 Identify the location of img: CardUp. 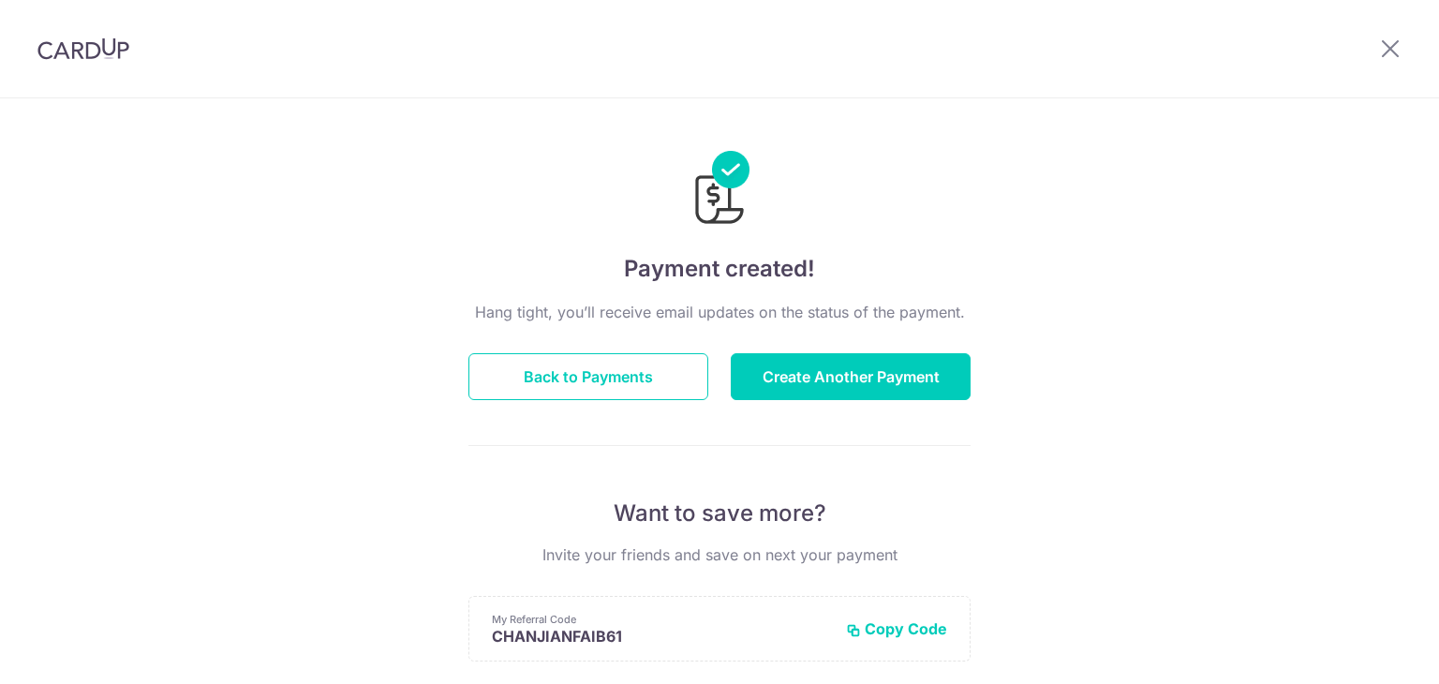
(83, 49).